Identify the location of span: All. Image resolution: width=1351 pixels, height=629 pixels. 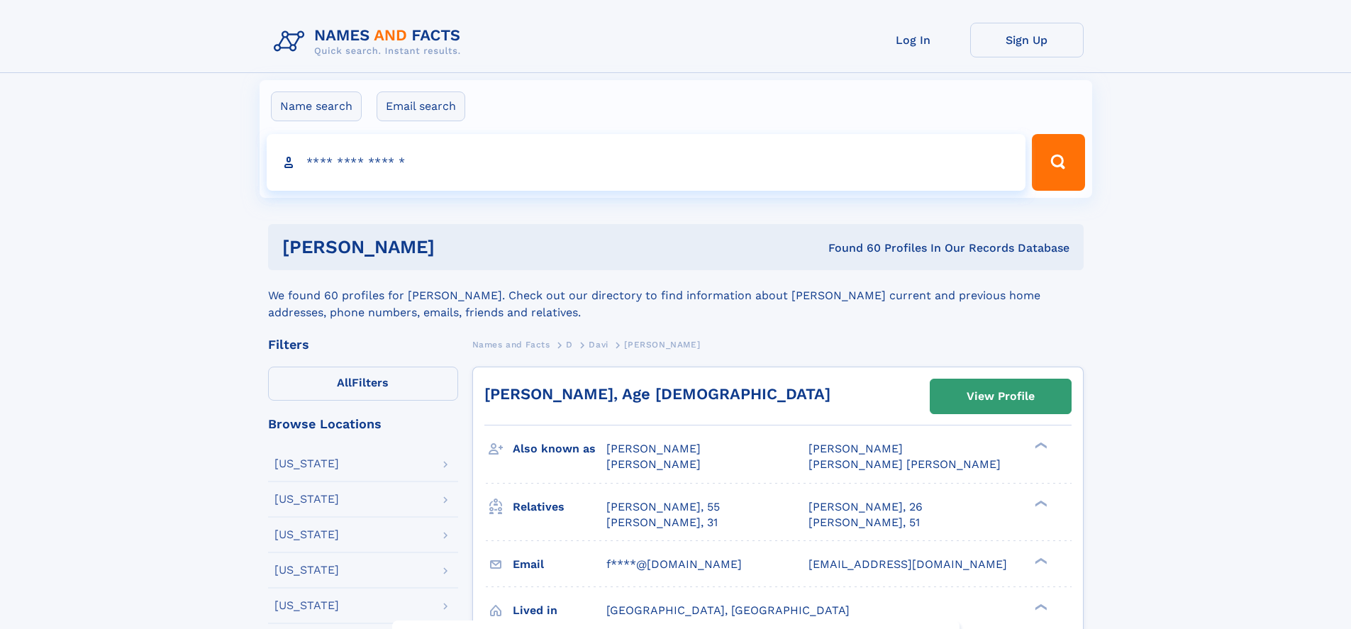
(344, 382).